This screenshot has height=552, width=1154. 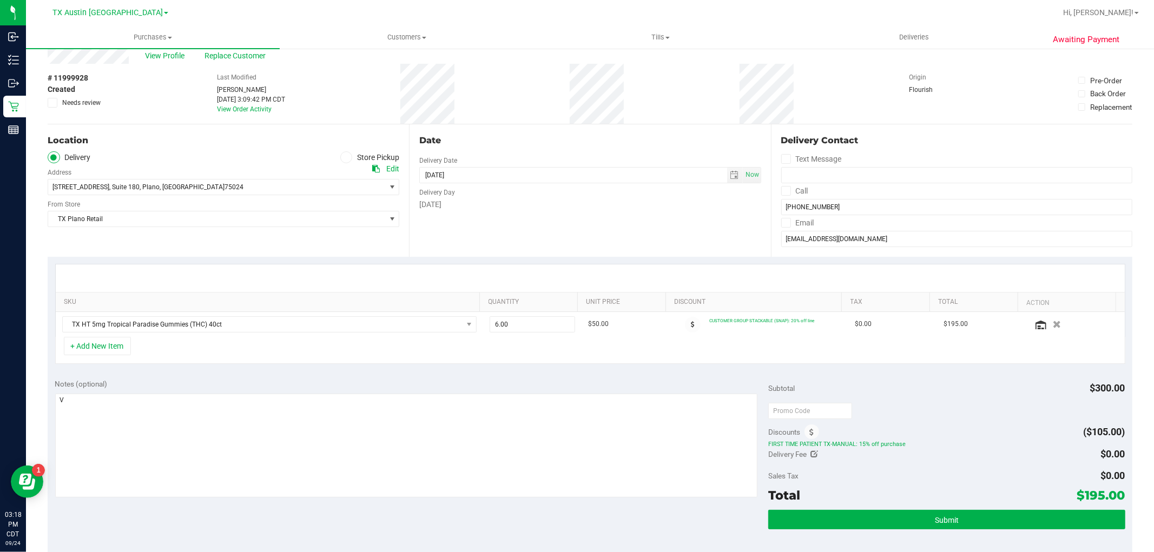 I want to click on a: SKU, so click(x=269, y=302).